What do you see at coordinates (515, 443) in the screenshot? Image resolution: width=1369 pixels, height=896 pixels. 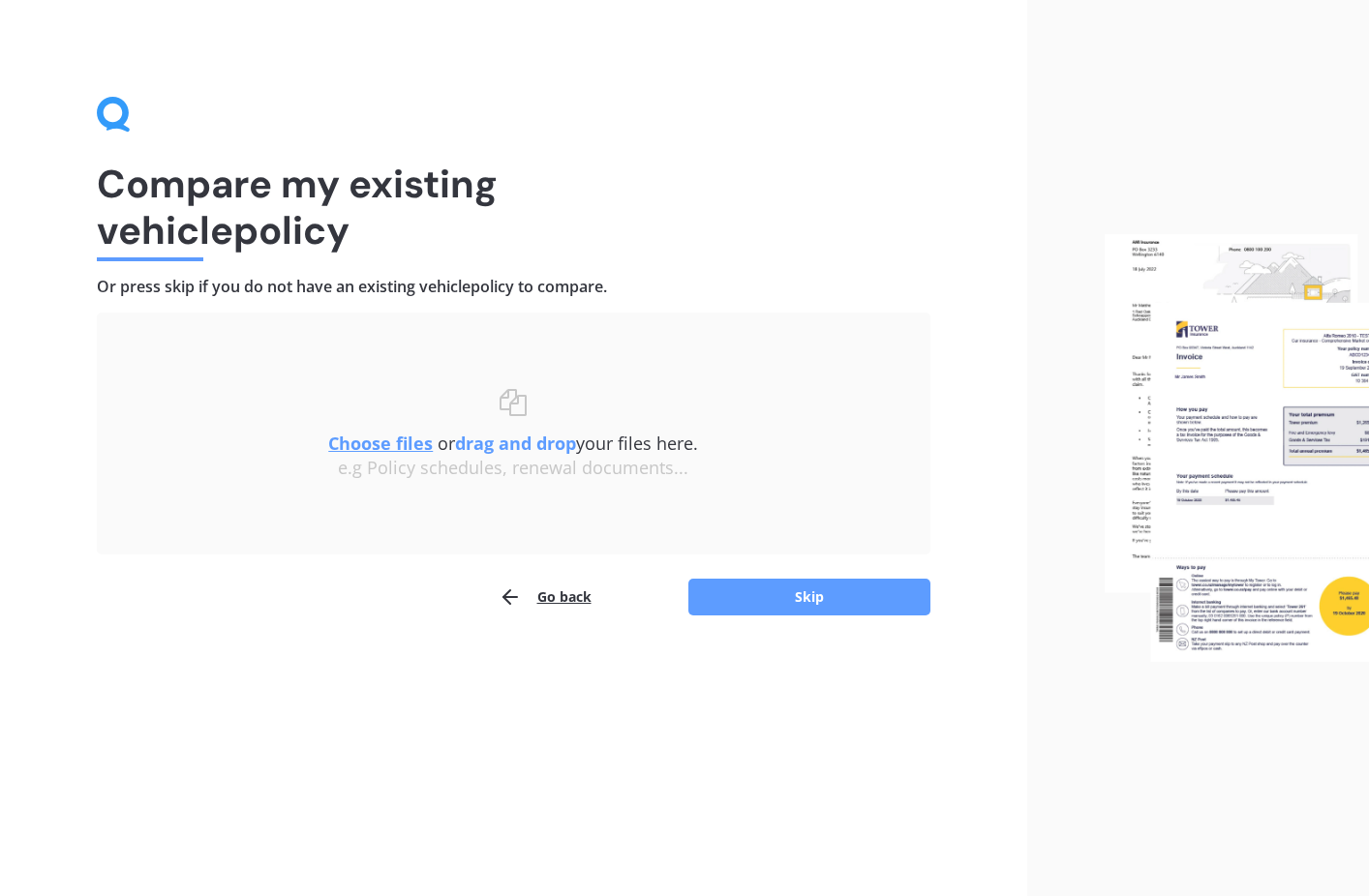 I see `b: drag and drop` at bounding box center [515, 443].